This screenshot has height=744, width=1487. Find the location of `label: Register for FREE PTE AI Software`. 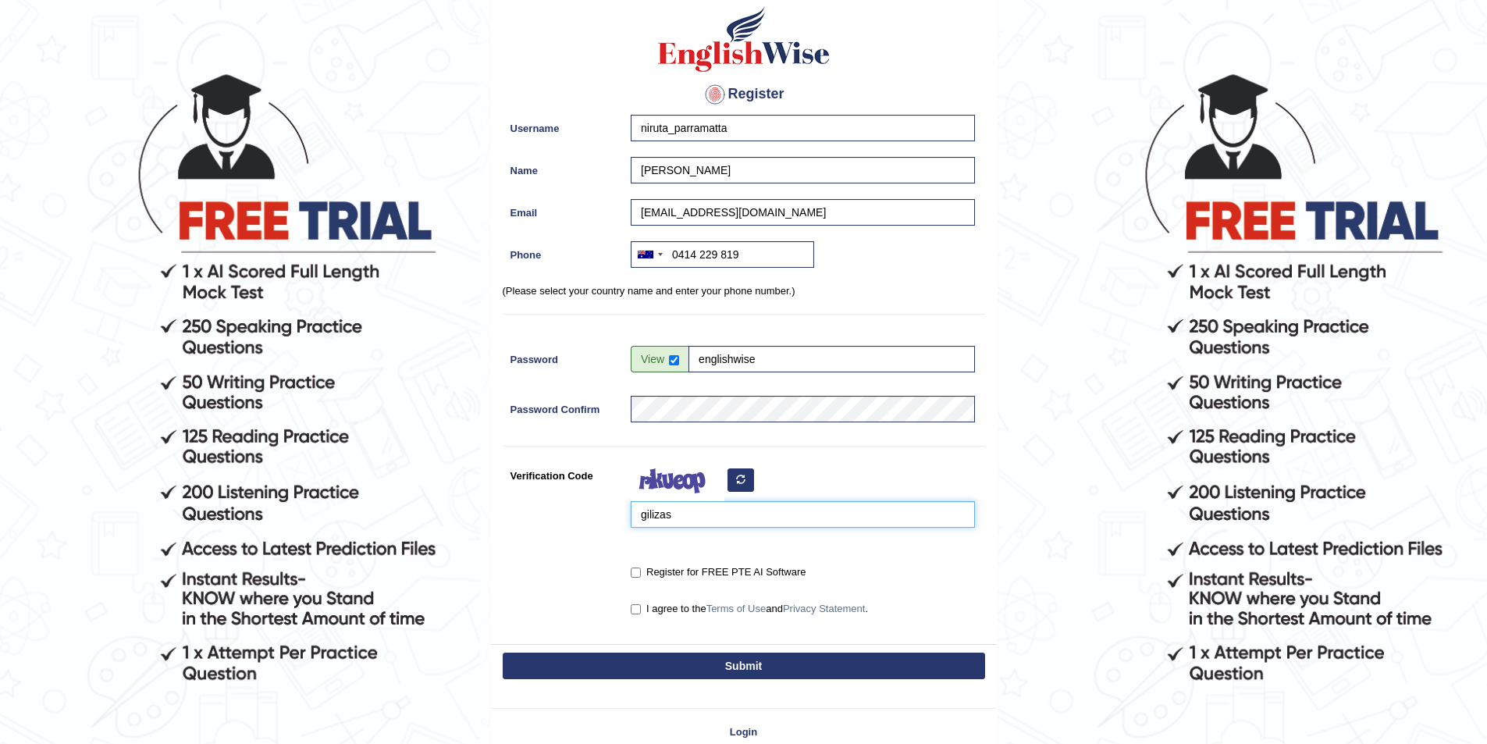

label: Register for FREE PTE AI Software is located at coordinates (718, 572).